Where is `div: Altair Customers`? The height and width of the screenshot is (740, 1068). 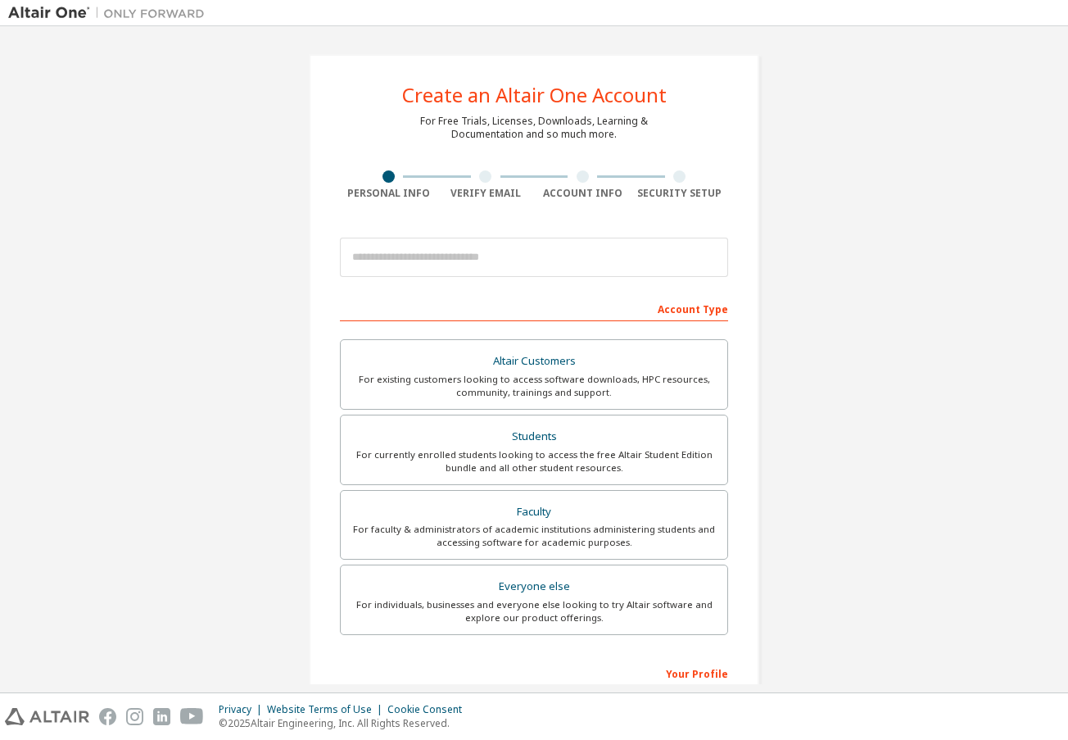 div: Altair Customers is located at coordinates (534, 361).